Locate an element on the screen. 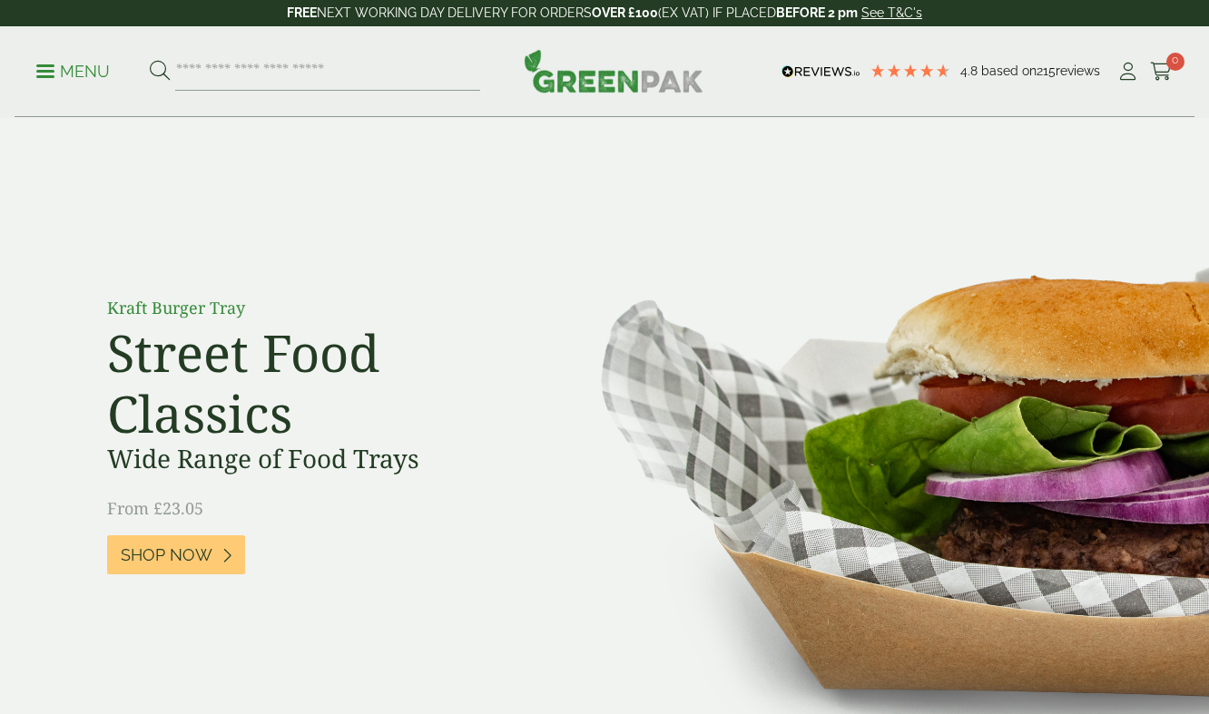 The image size is (1209, 714). h2: Street Food Classics is located at coordinates (311, 383).